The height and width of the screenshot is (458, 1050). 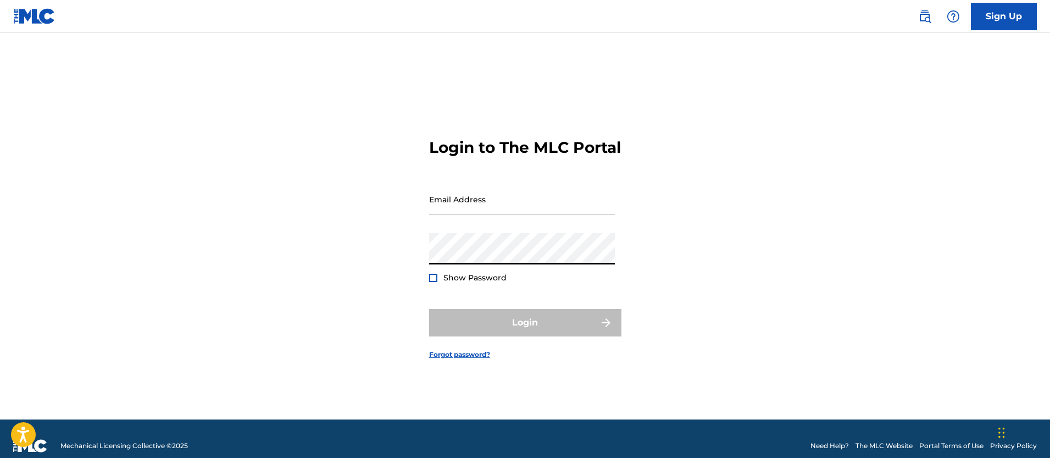 I want to click on div: Drag, so click(x=1002, y=432).